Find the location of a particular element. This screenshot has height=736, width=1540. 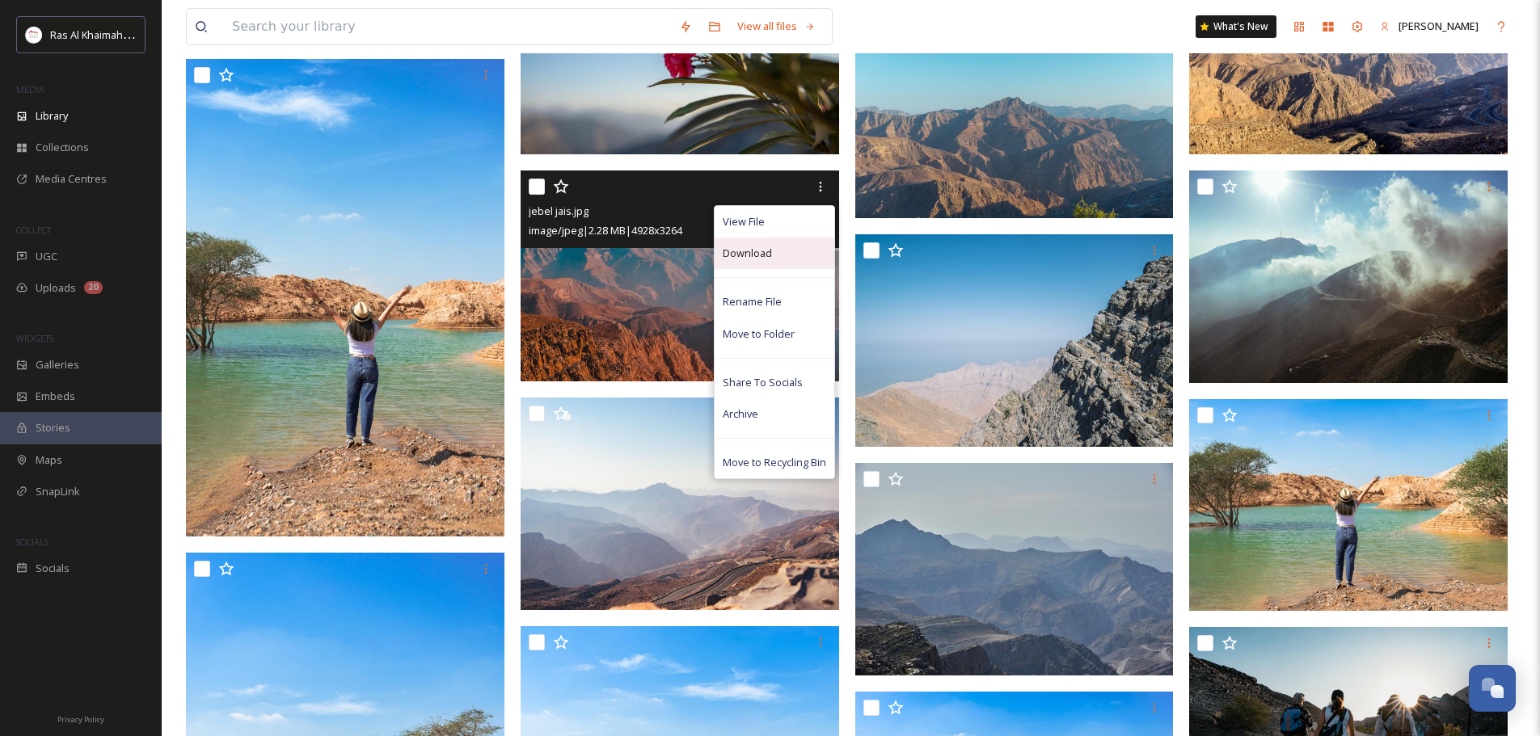

button: Open Chat is located at coordinates (1492, 689).